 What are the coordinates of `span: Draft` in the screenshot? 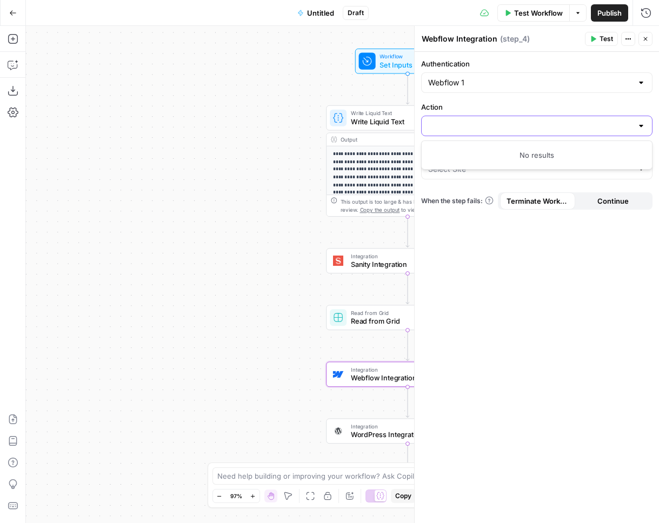 It's located at (356, 13).